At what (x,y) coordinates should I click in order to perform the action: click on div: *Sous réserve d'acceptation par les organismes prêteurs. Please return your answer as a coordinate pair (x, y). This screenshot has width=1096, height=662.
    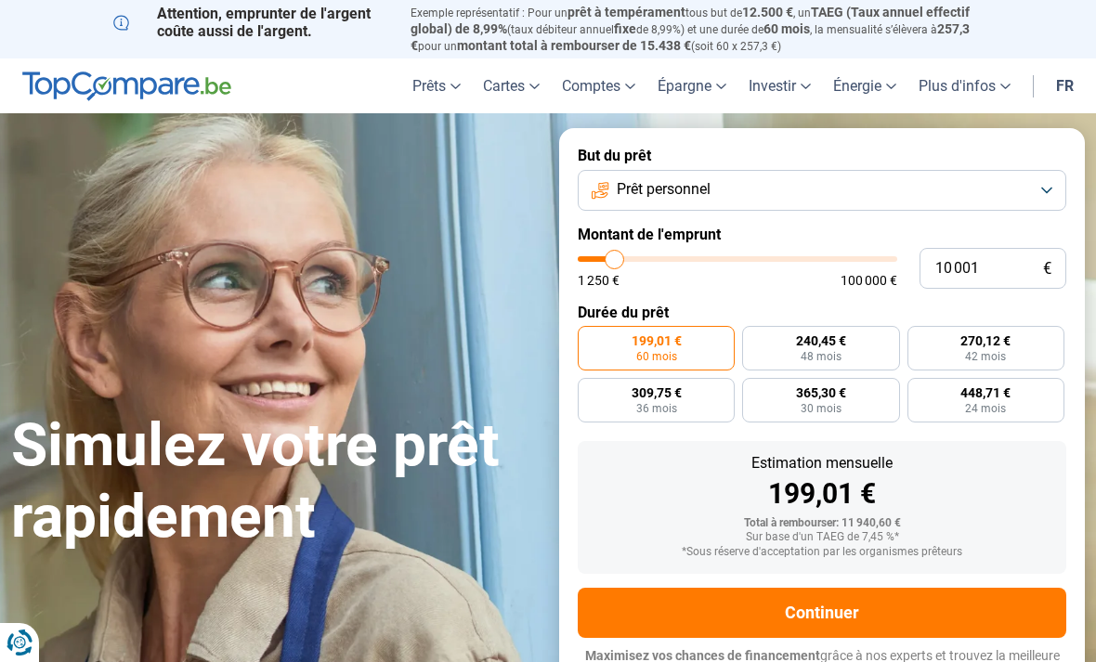
    Looking at the image, I should click on (822, 553).